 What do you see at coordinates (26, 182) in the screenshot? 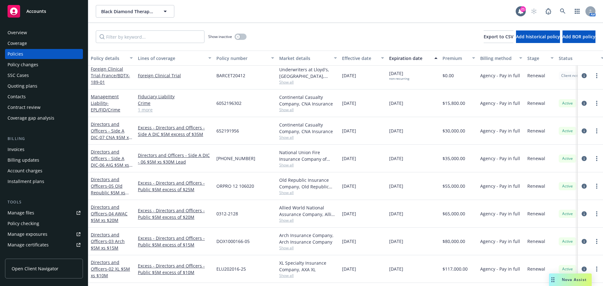
I see `div: Installment plans` at bounding box center [26, 182].